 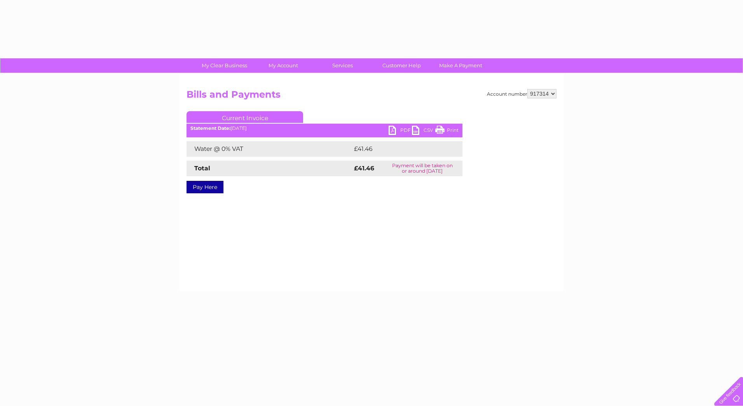 What do you see at coordinates (224, 65) in the screenshot?
I see `a: My Clear Business` at bounding box center [224, 65].